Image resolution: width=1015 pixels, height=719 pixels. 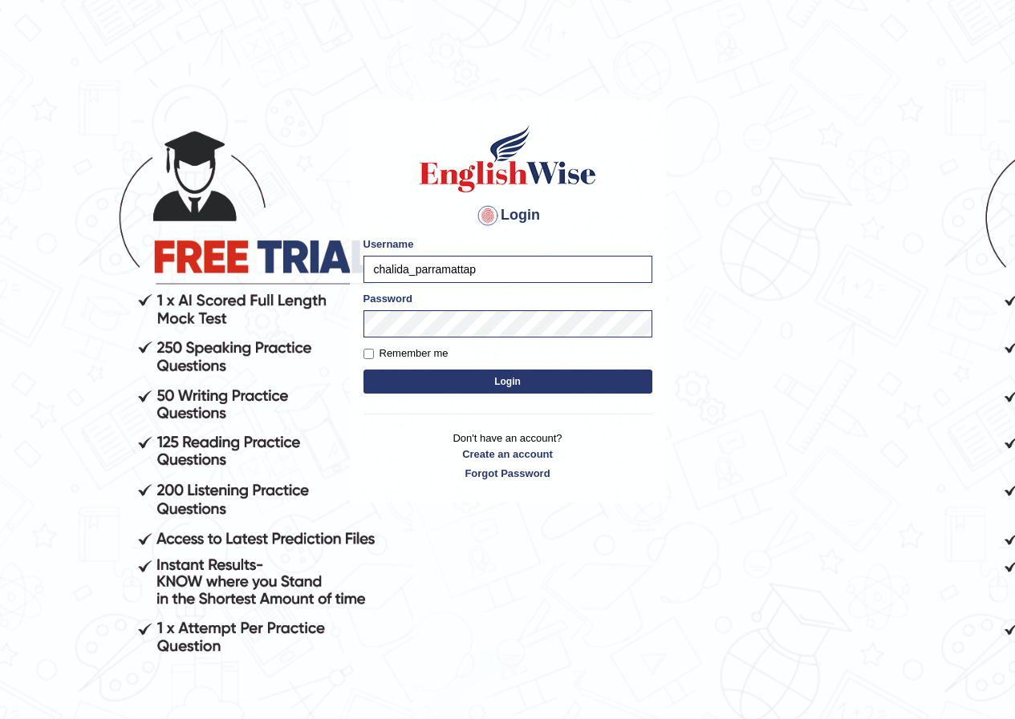 I want to click on h4: Login, so click(x=508, y=216).